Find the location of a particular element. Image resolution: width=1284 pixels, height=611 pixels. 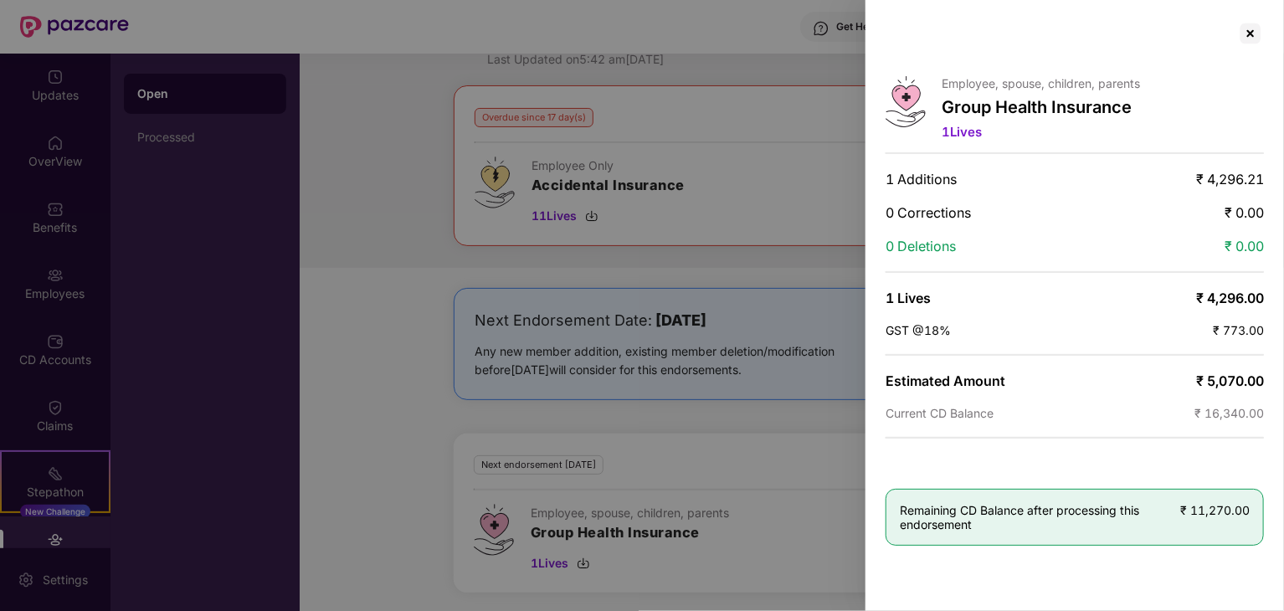

p: Employee, spouse, children, parents is located at coordinates (1042, 83).